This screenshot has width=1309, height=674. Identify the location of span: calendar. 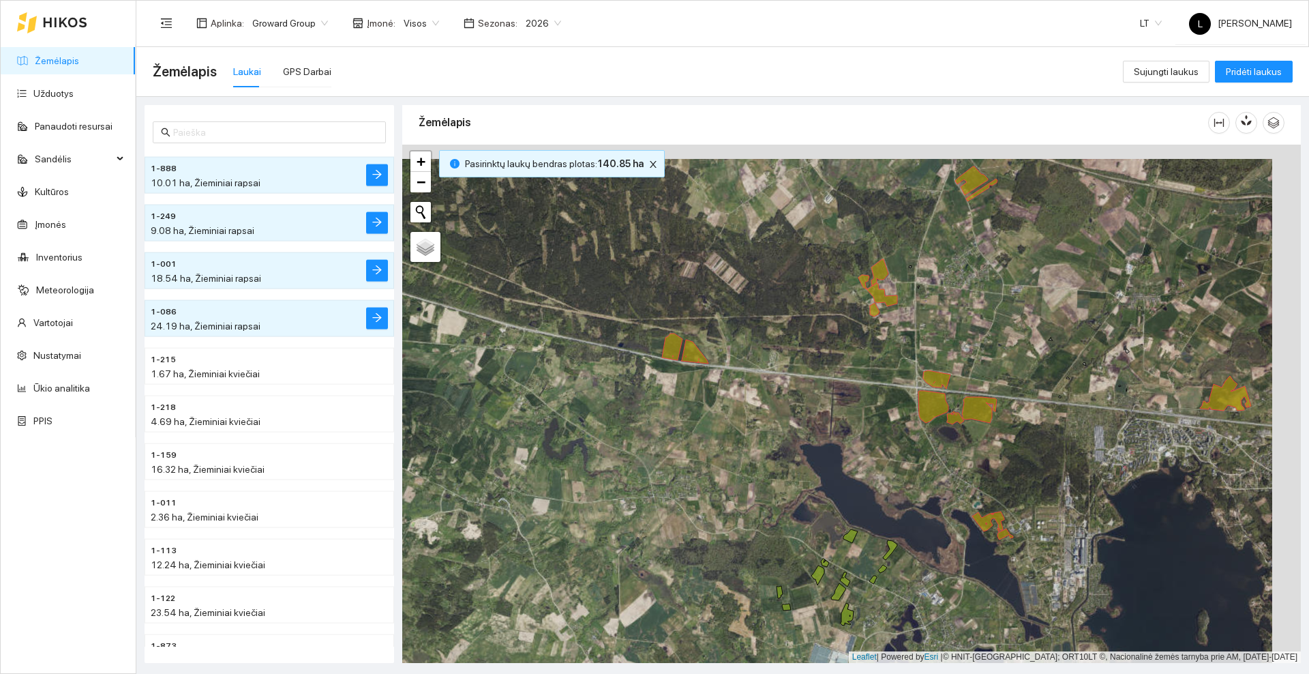
(469, 23).